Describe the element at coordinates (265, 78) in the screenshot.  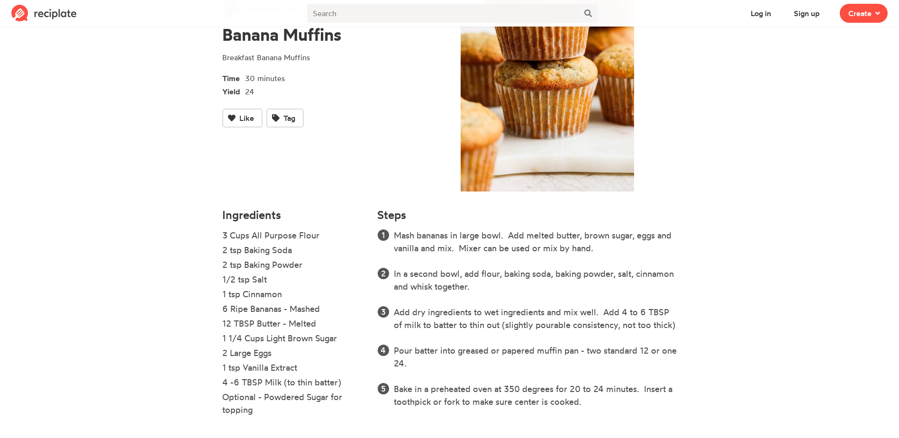
I see `span: 30 minutes` at that location.